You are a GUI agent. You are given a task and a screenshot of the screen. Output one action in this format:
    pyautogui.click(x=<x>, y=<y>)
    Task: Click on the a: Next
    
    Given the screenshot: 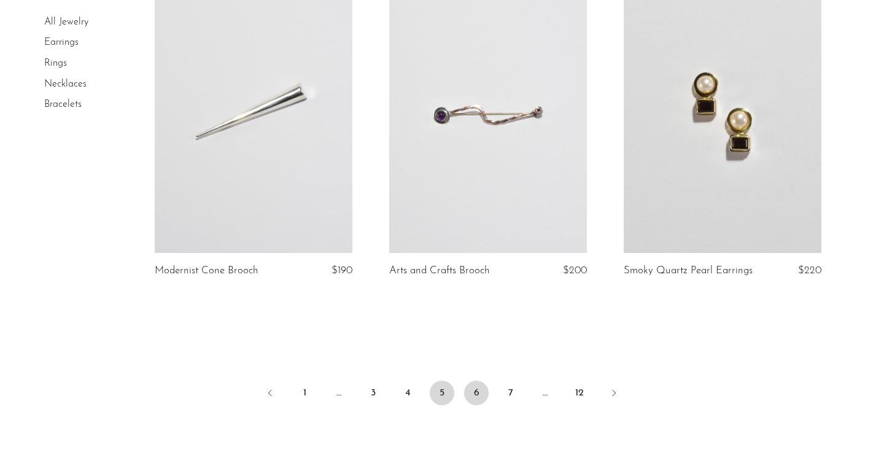 What is the action you would take?
    pyautogui.click(x=614, y=394)
    